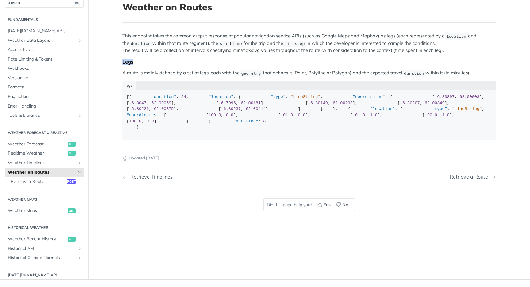 Image resolution: width=530 pixels, height=287 pixels. I want to click on a: Tools & LibrariesShow subpages for Tools & Libraries, so click(44, 115).